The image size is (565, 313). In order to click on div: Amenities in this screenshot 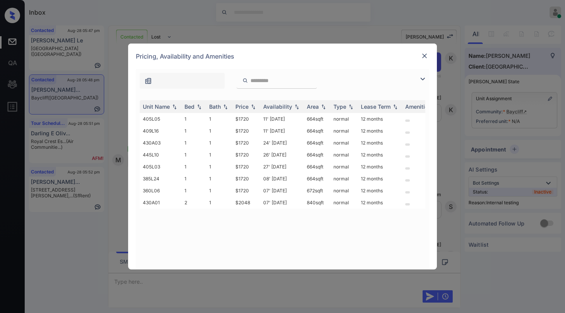, I will do `click(418, 107)`.